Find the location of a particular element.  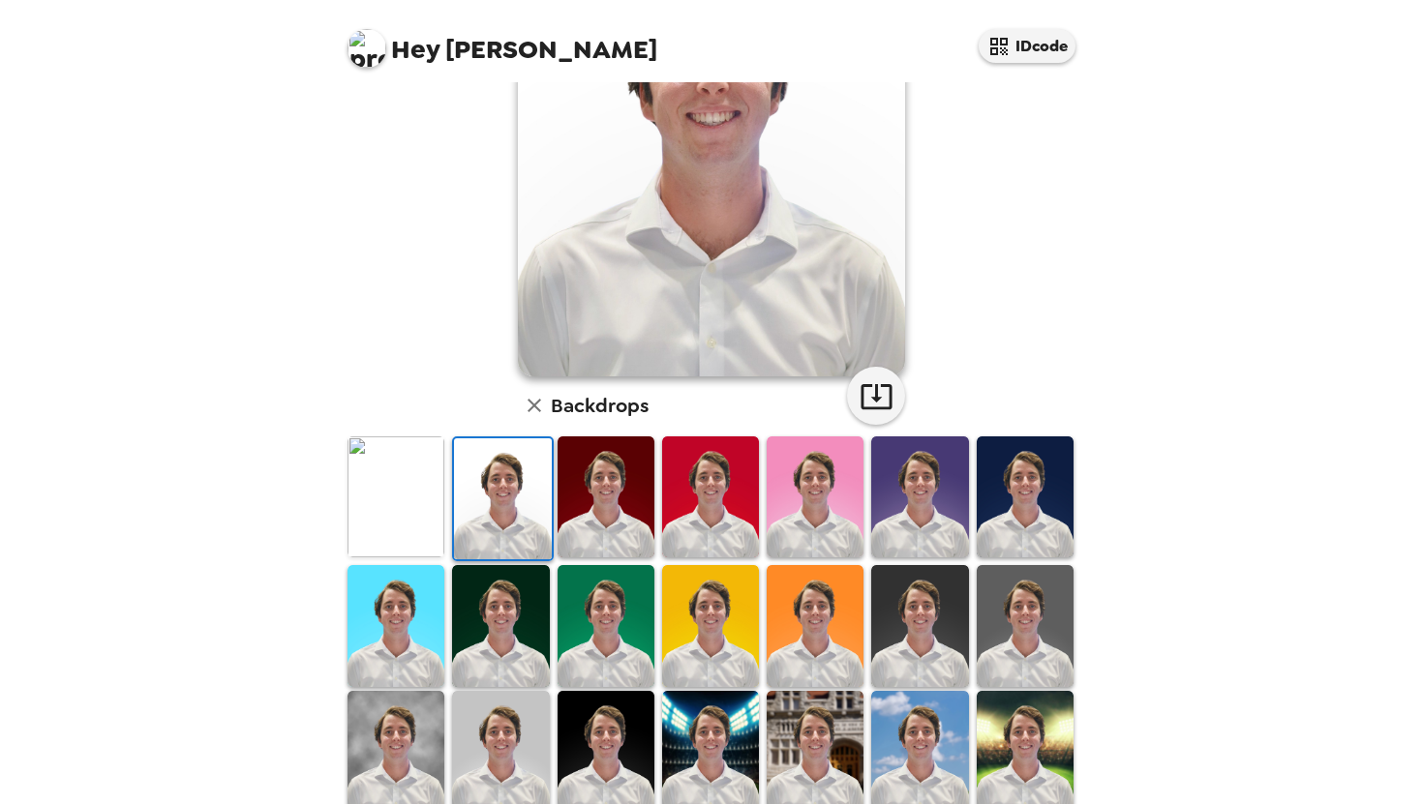

img: Original is located at coordinates (396, 497).